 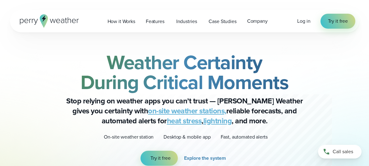 What do you see at coordinates (155, 21) in the screenshot?
I see `span: Features` at bounding box center [155, 21].